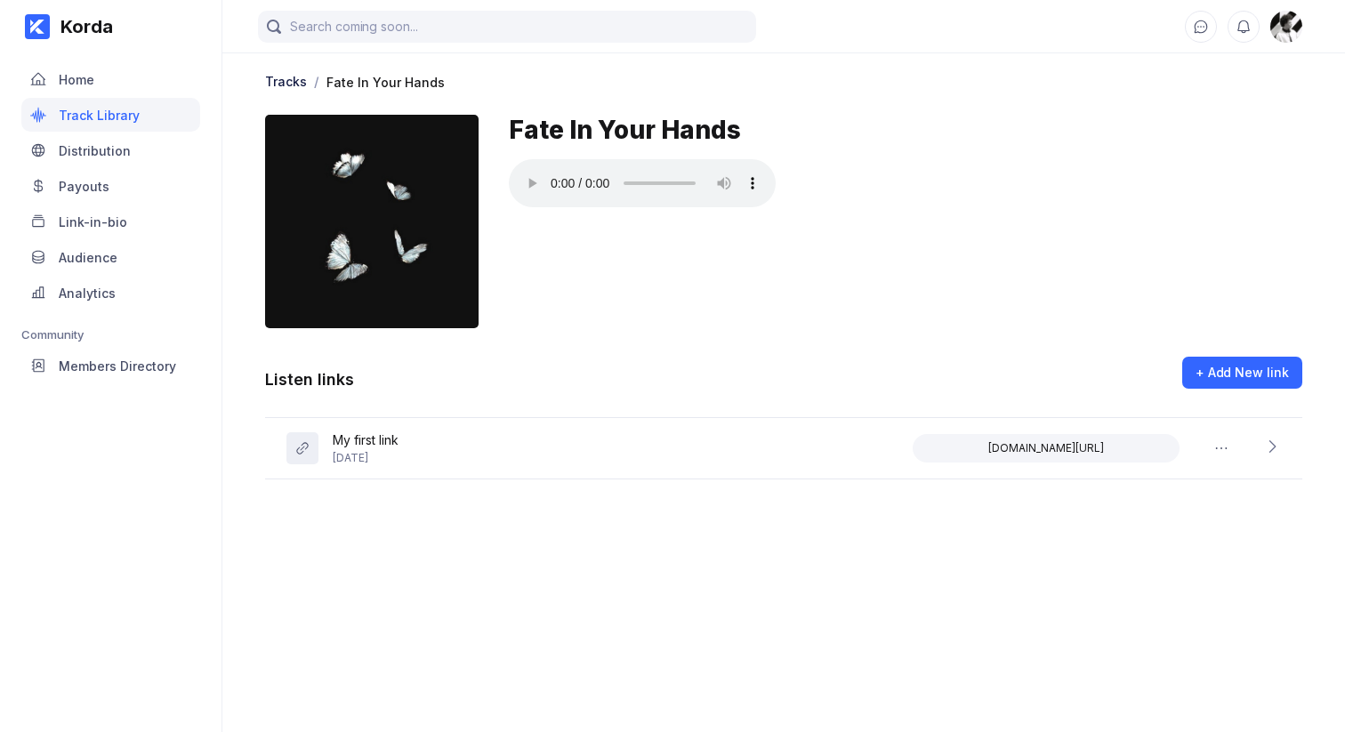 This screenshot has width=1345, height=732. Describe the element at coordinates (1242, 373) in the screenshot. I see `div: + Add New link` at that location.